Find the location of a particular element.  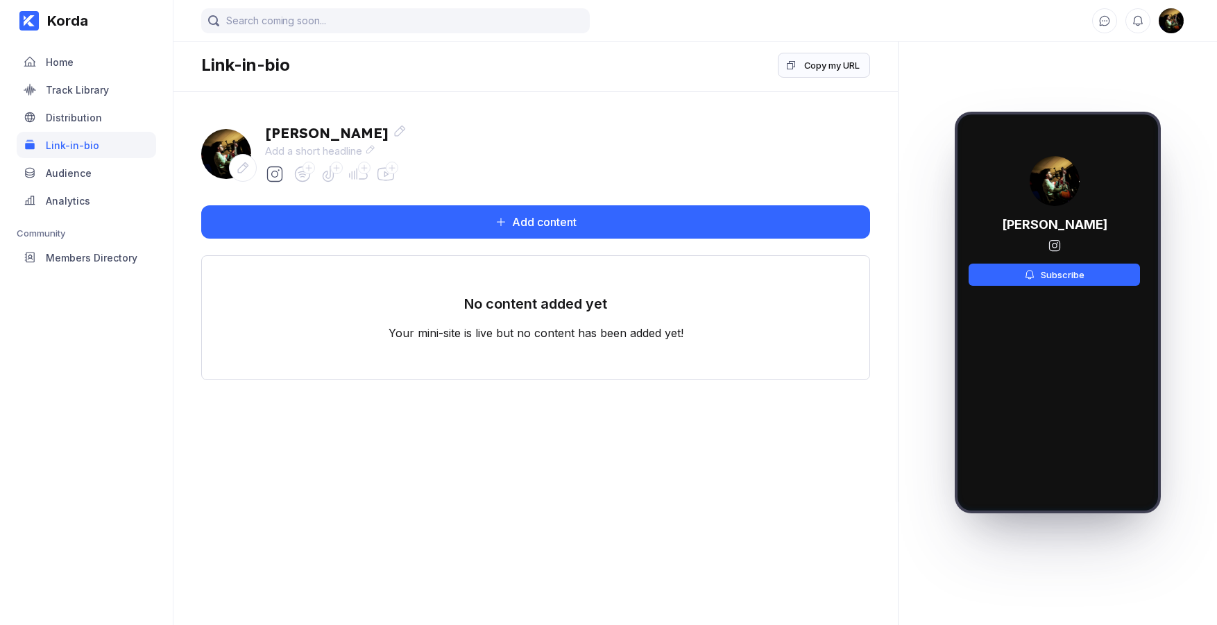

a: Home is located at coordinates (86, 62).